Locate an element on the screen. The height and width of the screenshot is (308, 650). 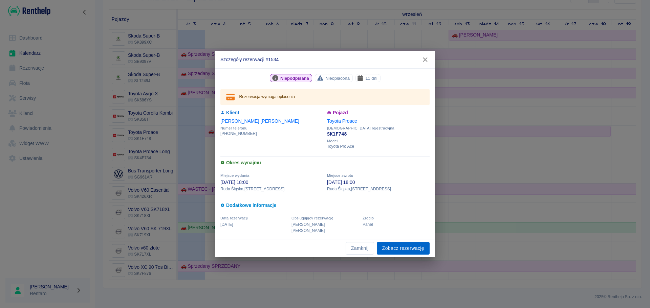
h6: Klient is located at coordinates (271, 113).